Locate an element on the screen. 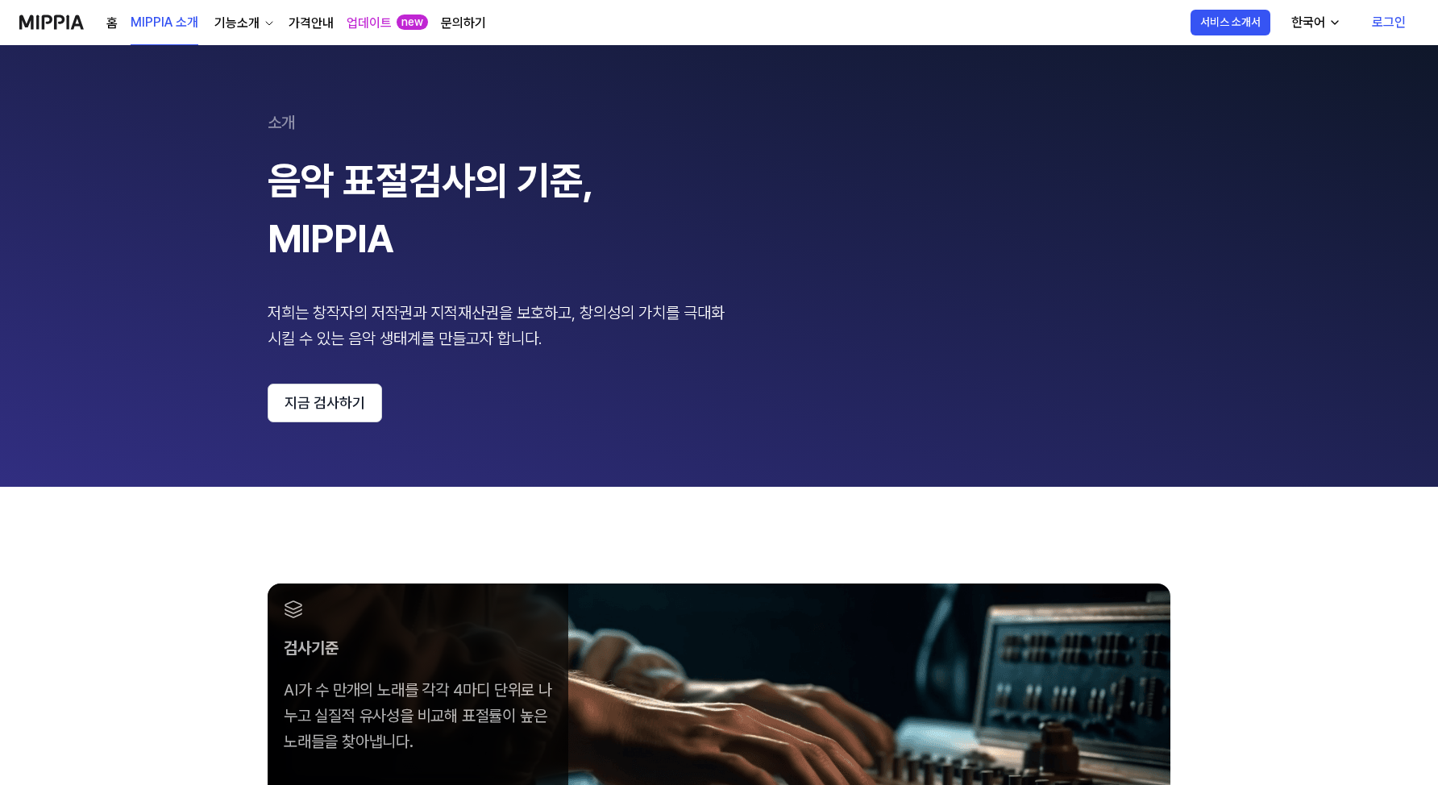 This screenshot has height=785, width=1438. a: 가격안내 is located at coordinates (311, 23).